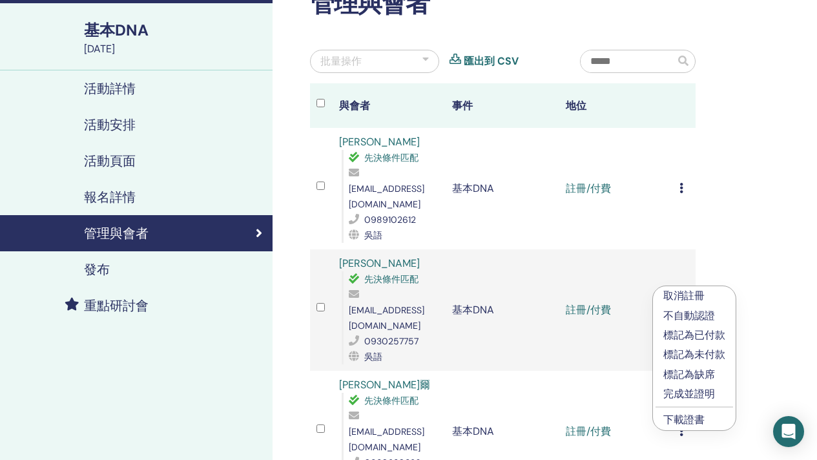 Image resolution: width=817 pixels, height=460 pixels. What do you see at coordinates (116, 305) in the screenshot?
I see `font: 重點研討會` at bounding box center [116, 305].